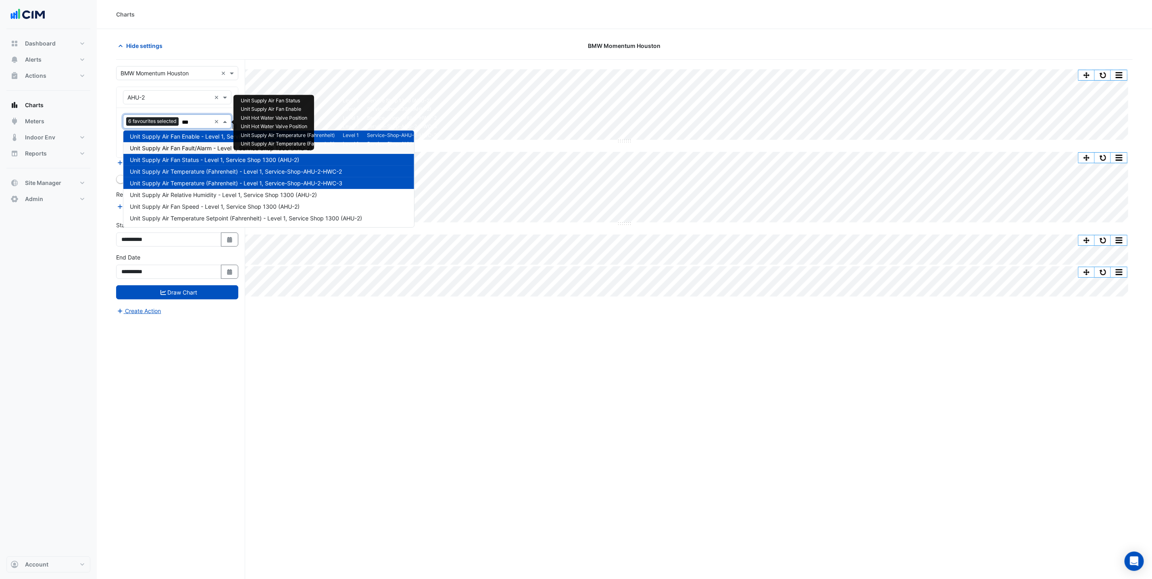 This screenshot has width=1152, height=579. Describe the element at coordinates (137, 194) in the screenshot. I see `label: Reference Lines` at that location.